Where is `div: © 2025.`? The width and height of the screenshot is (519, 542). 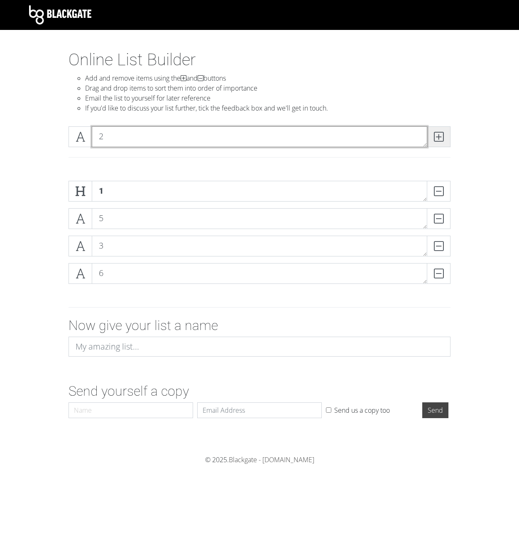
div: © 2025. is located at coordinates (260, 459).